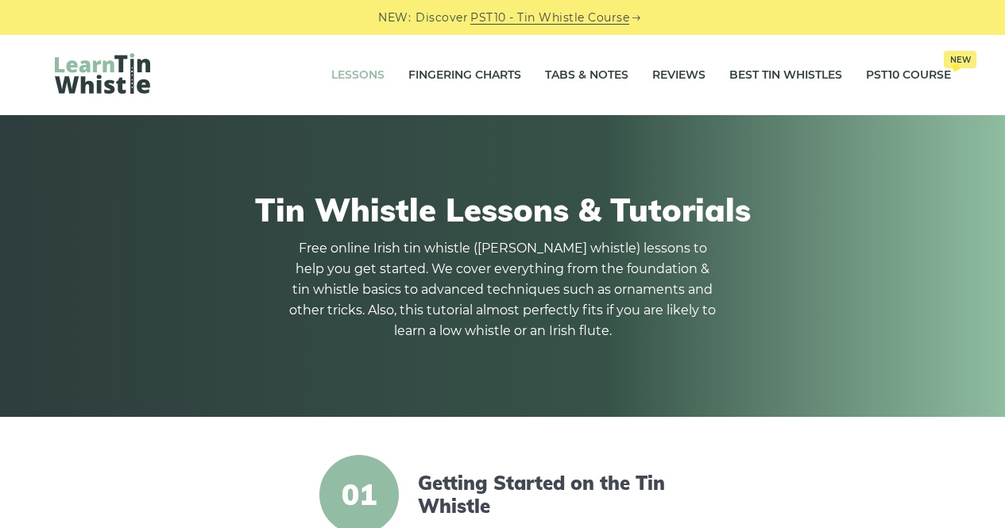  I want to click on a: Getting Started on the Tin Whistle, so click(555, 495).